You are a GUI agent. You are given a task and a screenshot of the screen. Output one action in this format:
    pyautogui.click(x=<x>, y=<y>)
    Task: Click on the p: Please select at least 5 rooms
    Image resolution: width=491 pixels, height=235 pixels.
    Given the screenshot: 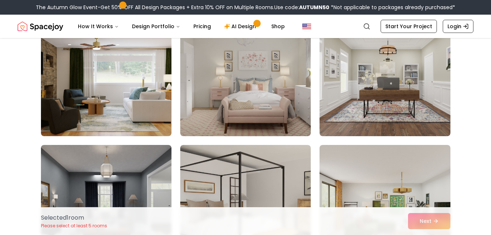 What is the action you would take?
    pyautogui.click(x=74, y=225)
    